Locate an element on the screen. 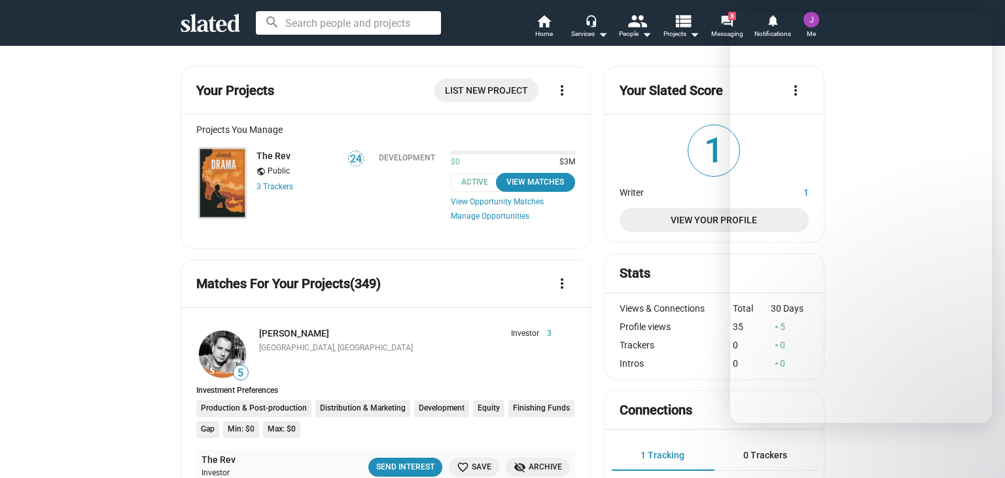  mat-card-title: Stats is located at coordinates (635, 273).